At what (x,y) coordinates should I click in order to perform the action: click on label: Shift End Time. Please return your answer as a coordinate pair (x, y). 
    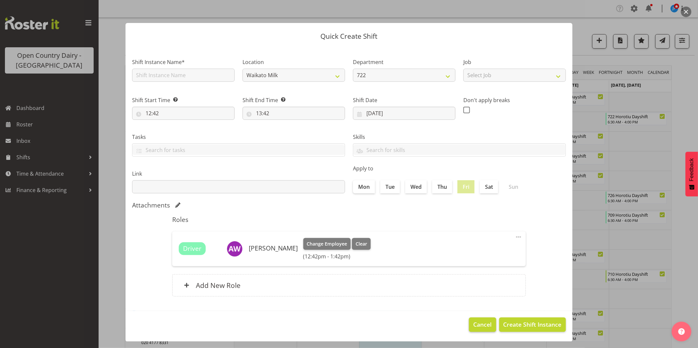
    Looking at the image, I should click on (294, 100).